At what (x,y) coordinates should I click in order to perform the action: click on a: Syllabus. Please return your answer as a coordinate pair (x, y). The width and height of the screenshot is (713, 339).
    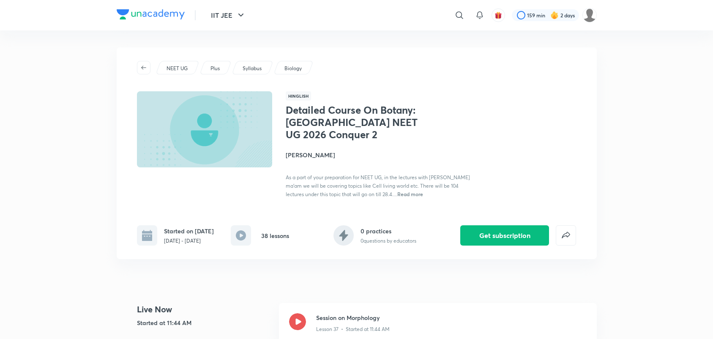
    Looking at the image, I should click on (252, 69).